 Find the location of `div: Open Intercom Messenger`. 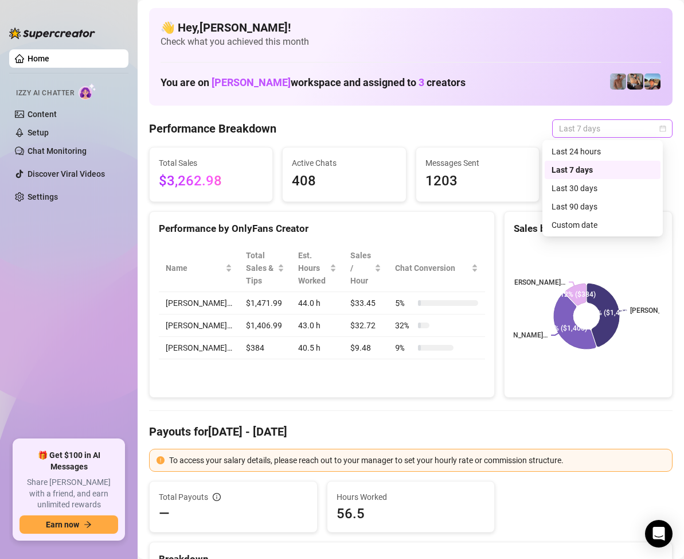

div: Open Intercom Messenger is located at coordinates (659, 534).